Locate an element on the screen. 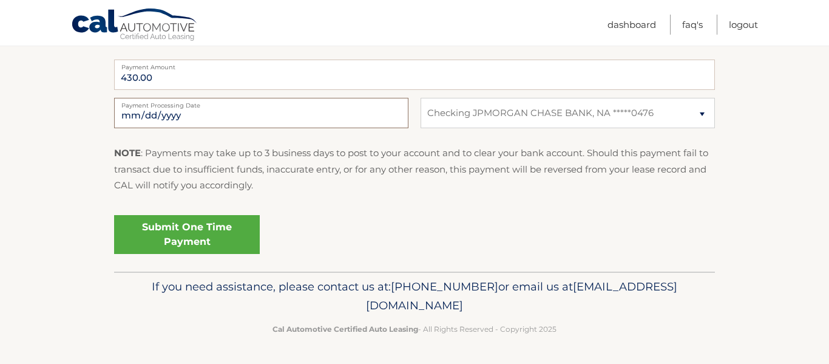 The width and height of the screenshot is (829, 364). p: - All Rights Reserved - Copyright 2025 is located at coordinates (415, 328).